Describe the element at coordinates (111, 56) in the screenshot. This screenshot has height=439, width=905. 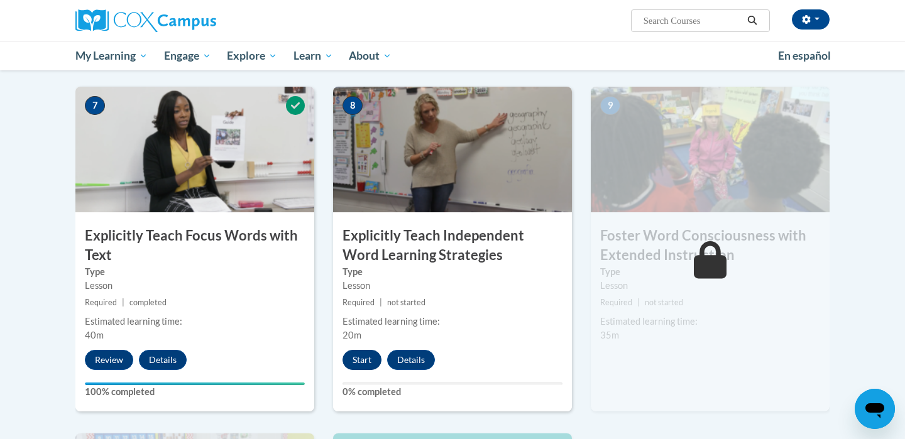
I see `a: My Learning` at that location.